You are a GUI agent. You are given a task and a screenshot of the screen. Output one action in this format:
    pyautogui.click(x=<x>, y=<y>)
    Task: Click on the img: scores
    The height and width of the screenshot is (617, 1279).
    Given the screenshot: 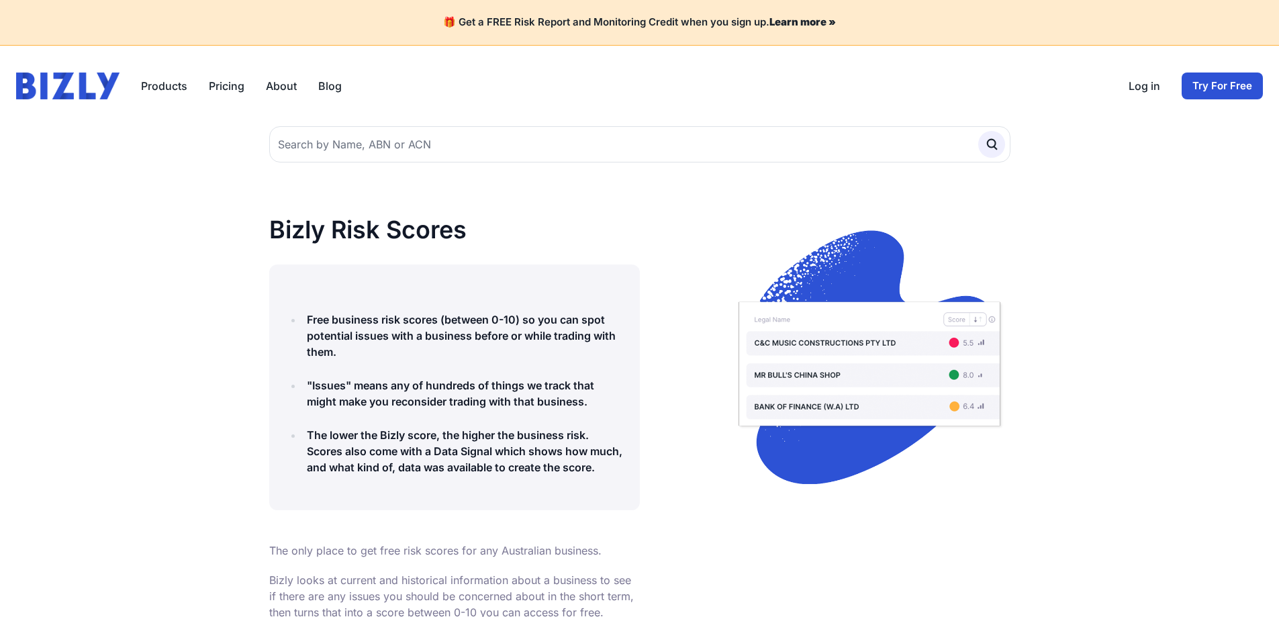 What is the action you would take?
    pyautogui.click(x=870, y=357)
    